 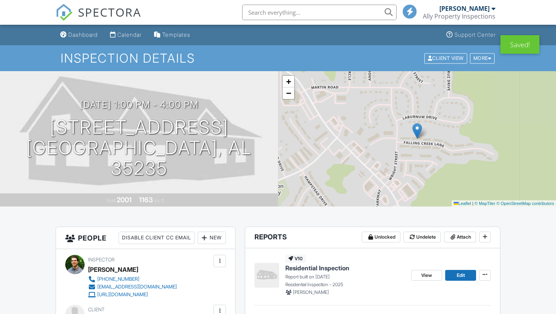 I want to click on a: © OpenStreetMap contributors, so click(x=525, y=203).